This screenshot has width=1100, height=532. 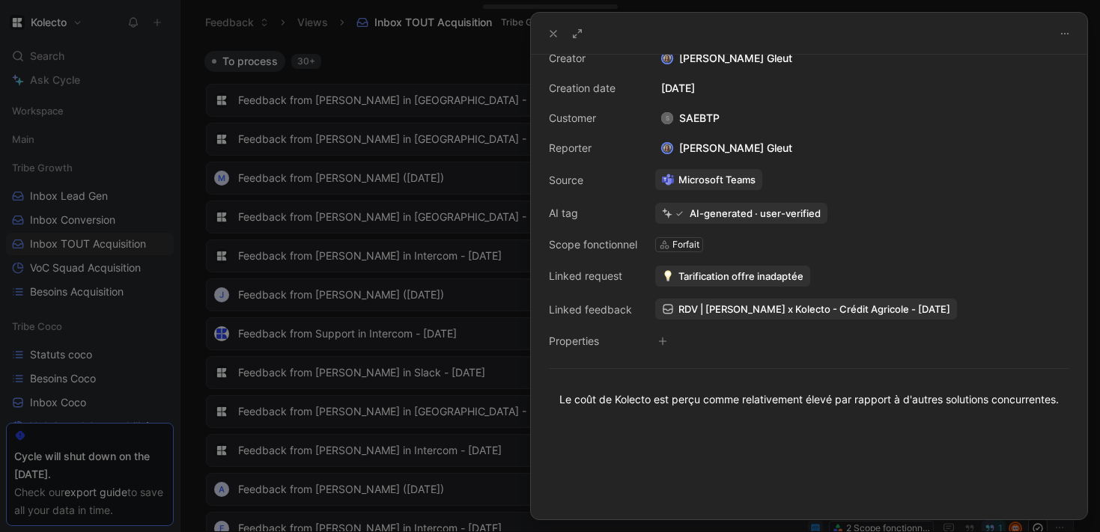 What do you see at coordinates (593, 58) in the screenshot?
I see `div: Creator` at bounding box center [593, 58].